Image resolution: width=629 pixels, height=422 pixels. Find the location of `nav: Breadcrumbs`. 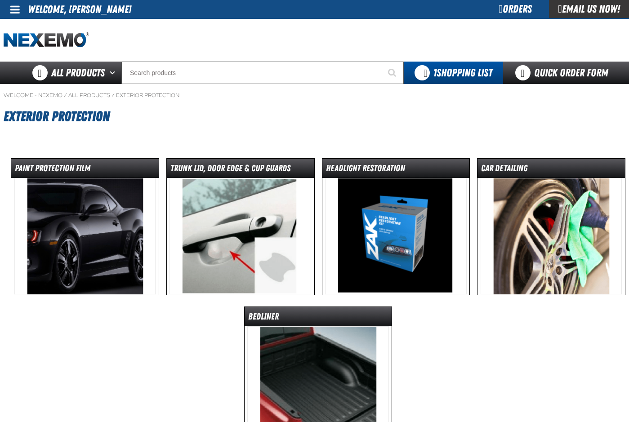

nav: Breadcrumbs is located at coordinates (314, 95).